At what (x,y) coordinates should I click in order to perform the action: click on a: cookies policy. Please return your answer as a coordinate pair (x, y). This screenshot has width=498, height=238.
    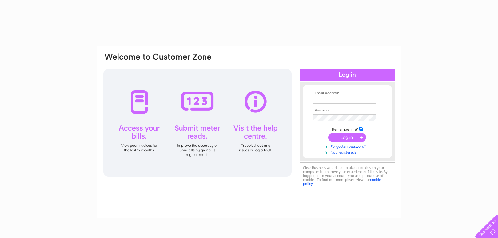
    Looking at the image, I should click on (343, 182).